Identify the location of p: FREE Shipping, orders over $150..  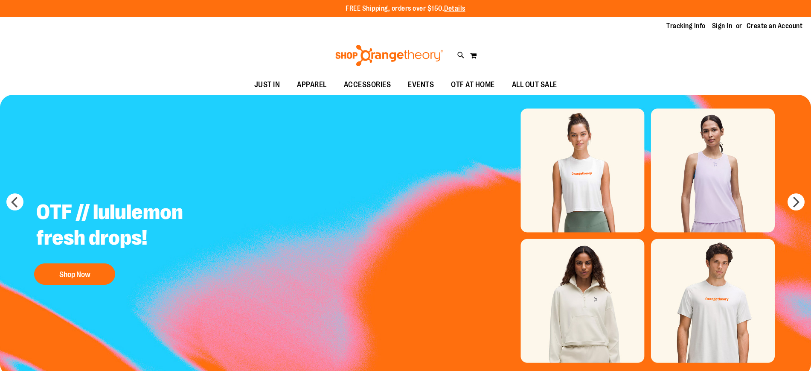
(405, 9).